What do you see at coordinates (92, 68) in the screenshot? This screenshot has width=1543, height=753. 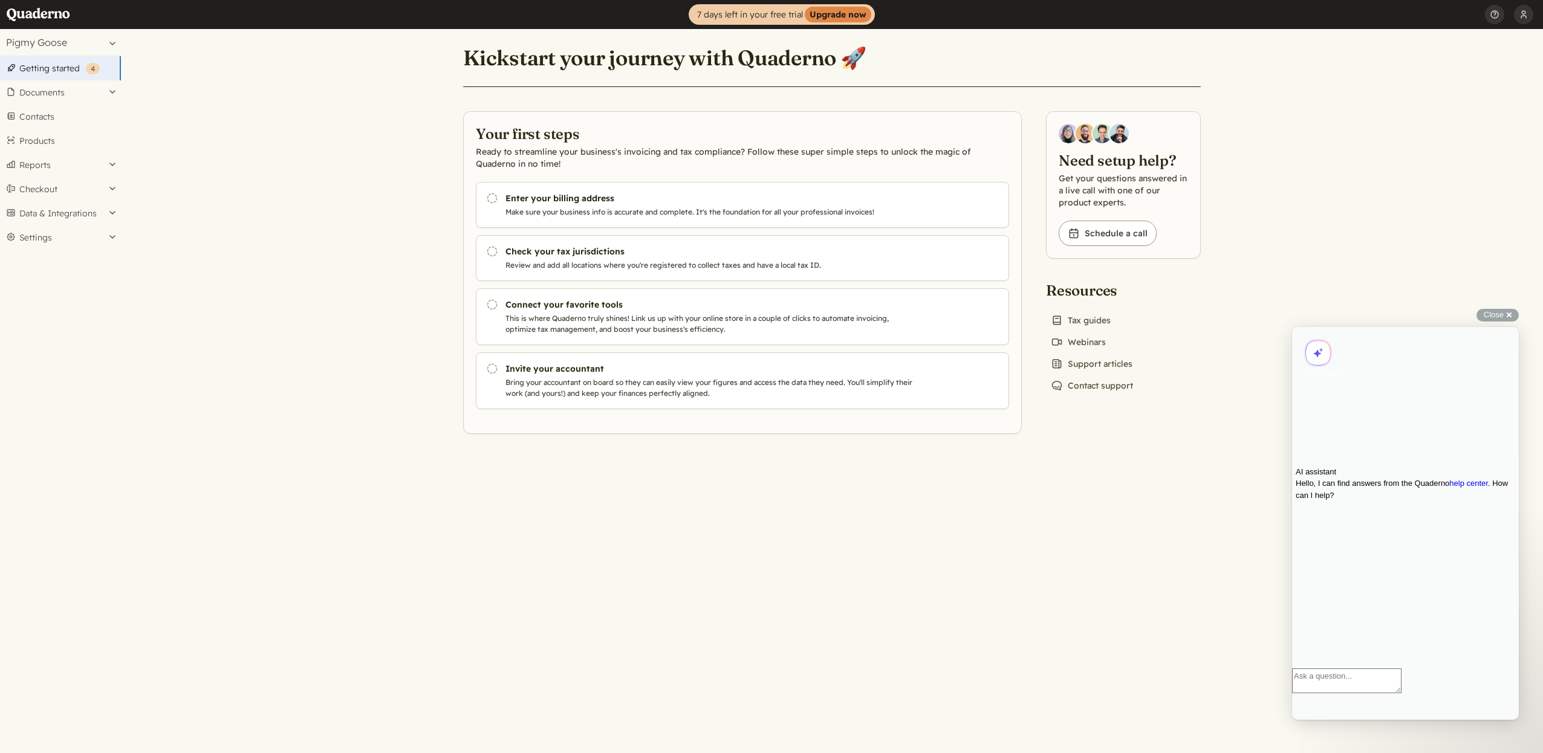 I see `span: 4` at bounding box center [92, 68].